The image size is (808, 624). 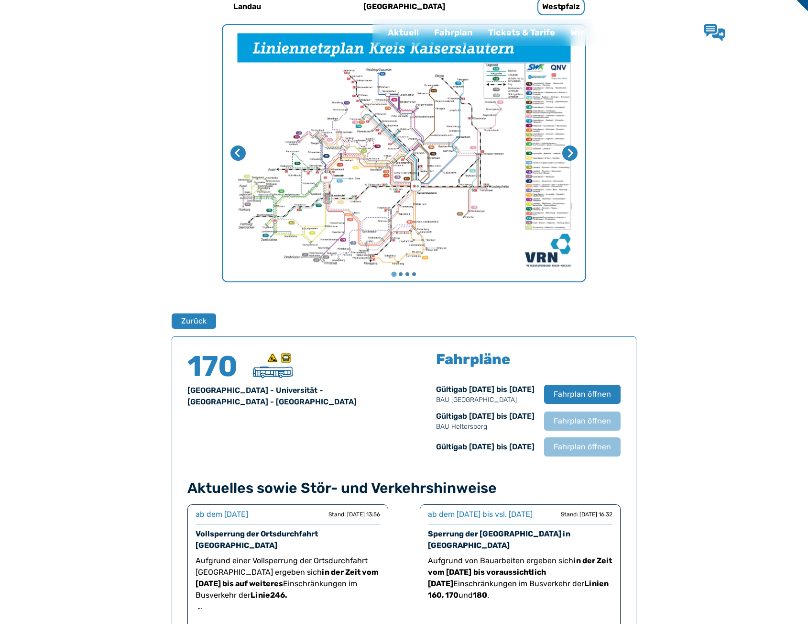 What do you see at coordinates (757, 32) in the screenshot?
I see `span: Lob & Kritik` at bounding box center [757, 32].